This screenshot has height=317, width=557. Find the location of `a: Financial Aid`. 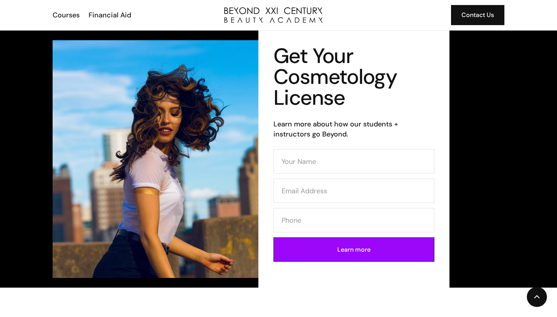

a: Financial Aid is located at coordinates (109, 15).